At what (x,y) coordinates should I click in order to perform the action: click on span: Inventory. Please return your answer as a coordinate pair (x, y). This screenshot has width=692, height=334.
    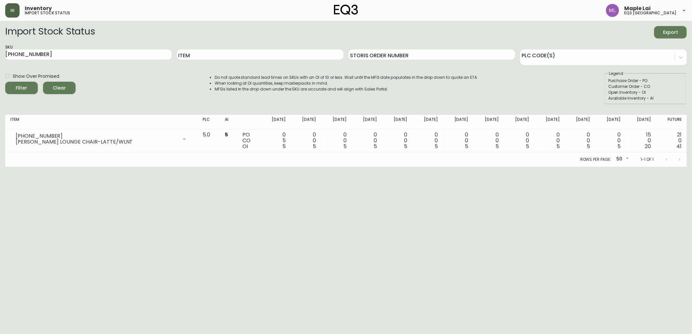
    Looking at the image, I should click on (38, 8).